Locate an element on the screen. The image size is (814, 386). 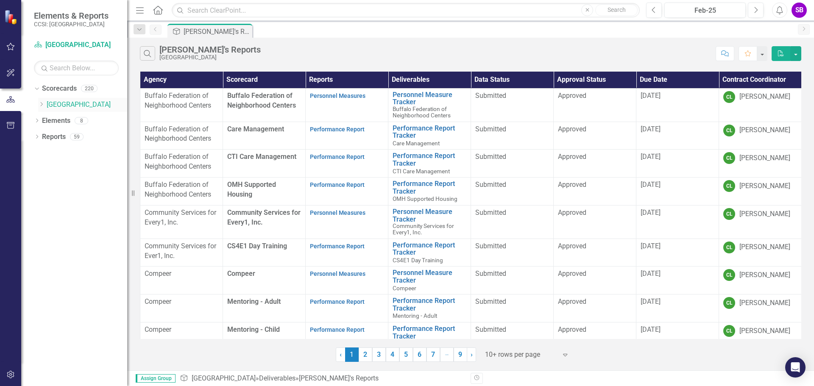
span: Mentoring - Adult is located at coordinates (254, 301).